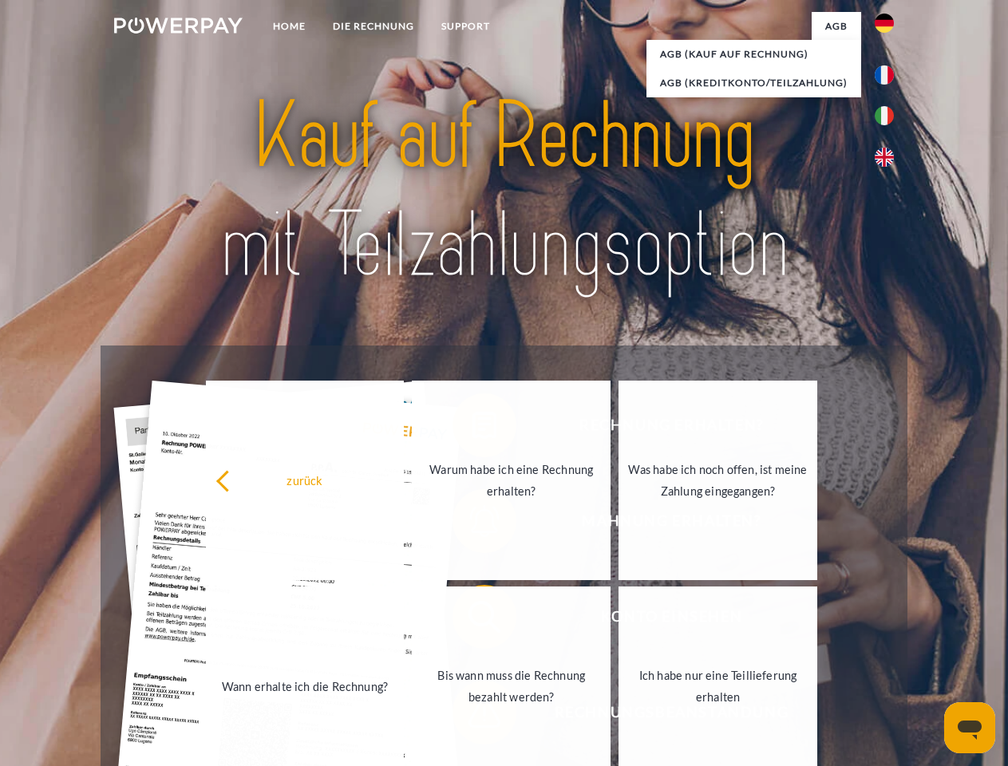  Describe the element at coordinates (305, 686) in the screenshot. I see `div: Wann erhalte ich die Rechnung?` at that location.